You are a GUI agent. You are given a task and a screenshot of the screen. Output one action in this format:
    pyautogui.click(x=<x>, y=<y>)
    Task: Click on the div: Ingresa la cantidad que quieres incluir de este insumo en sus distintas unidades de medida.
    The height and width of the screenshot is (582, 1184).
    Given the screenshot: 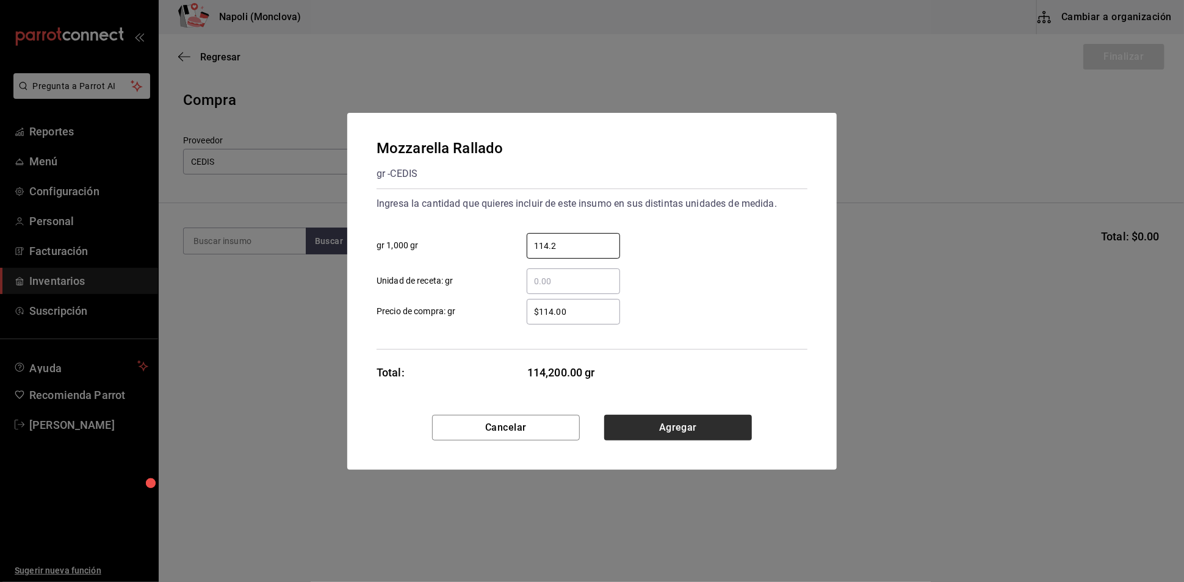 What is the action you would take?
    pyautogui.click(x=592, y=204)
    